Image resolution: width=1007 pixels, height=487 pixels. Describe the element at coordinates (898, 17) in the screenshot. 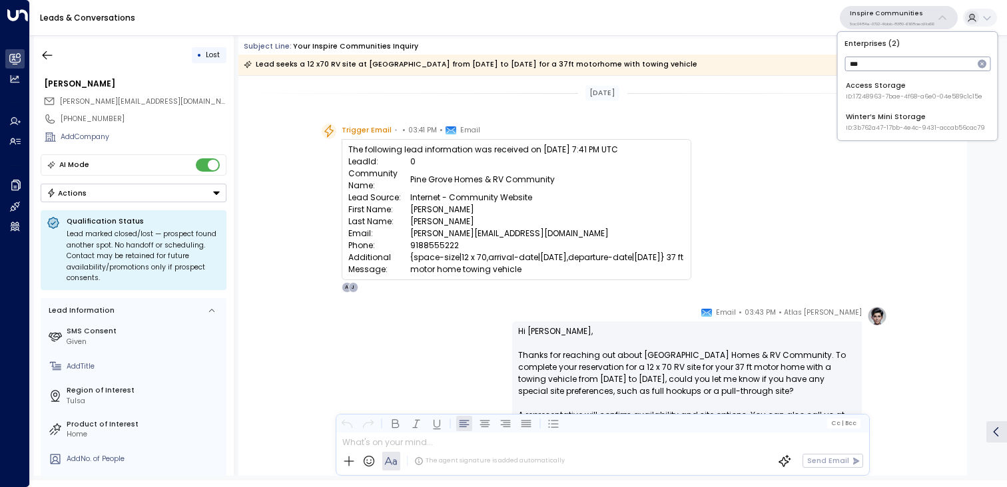

I see `button: Inspire Communities5ac0484e-0702-4bbb-8380-6168aea91a66` at that location.